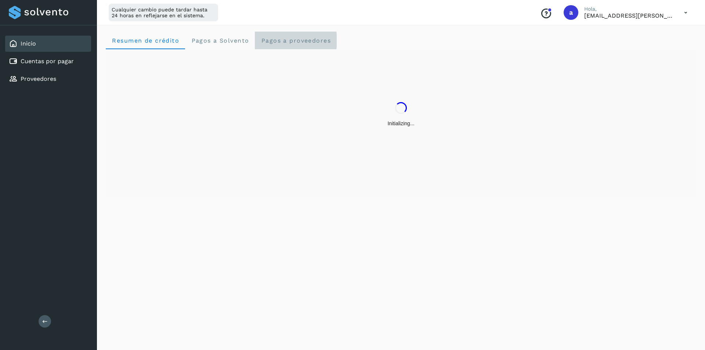 The image size is (705, 350). Describe the element at coordinates (296, 40) in the screenshot. I see `span: Pagos a proveedores` at that location.